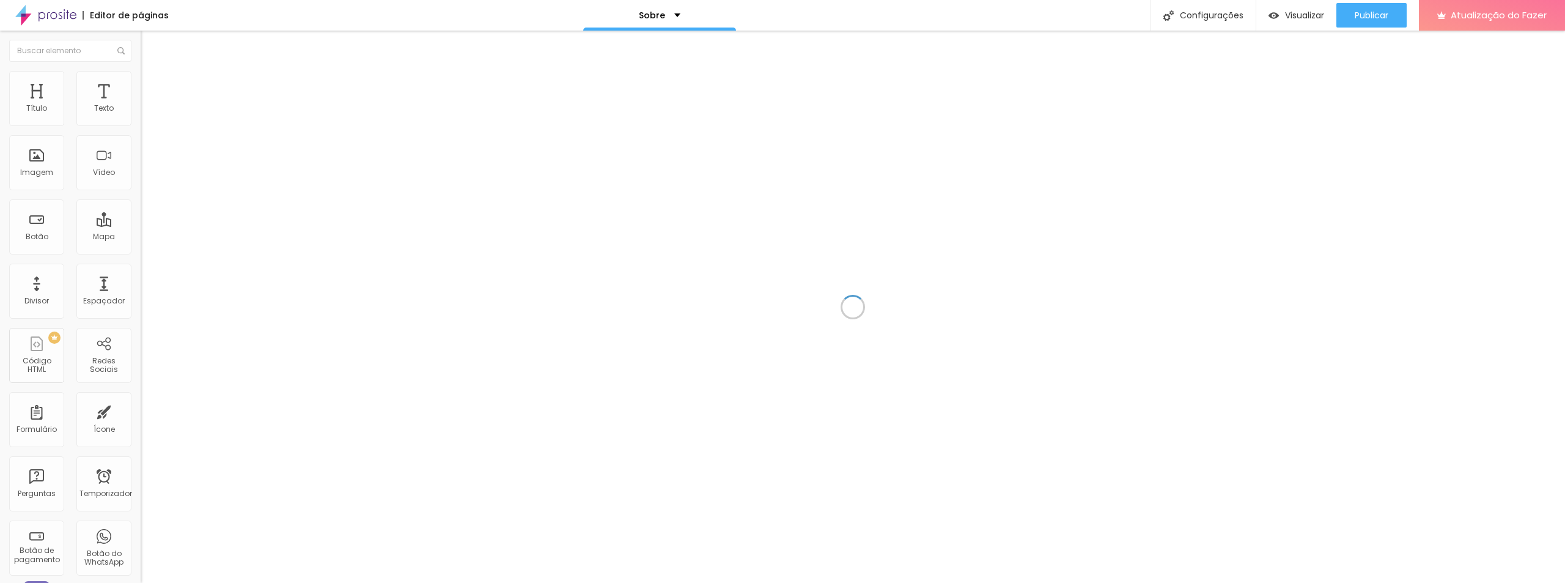 The height and width of the screenshot is (583, 1565). What do you see at coordinates (1372, 15) in the screenshot?
I see `font: Publicar` at bounding box center [1372, 15].